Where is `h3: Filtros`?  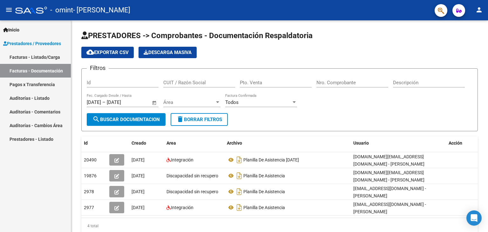
h3: Filtros is located at coordinates (98, 68).